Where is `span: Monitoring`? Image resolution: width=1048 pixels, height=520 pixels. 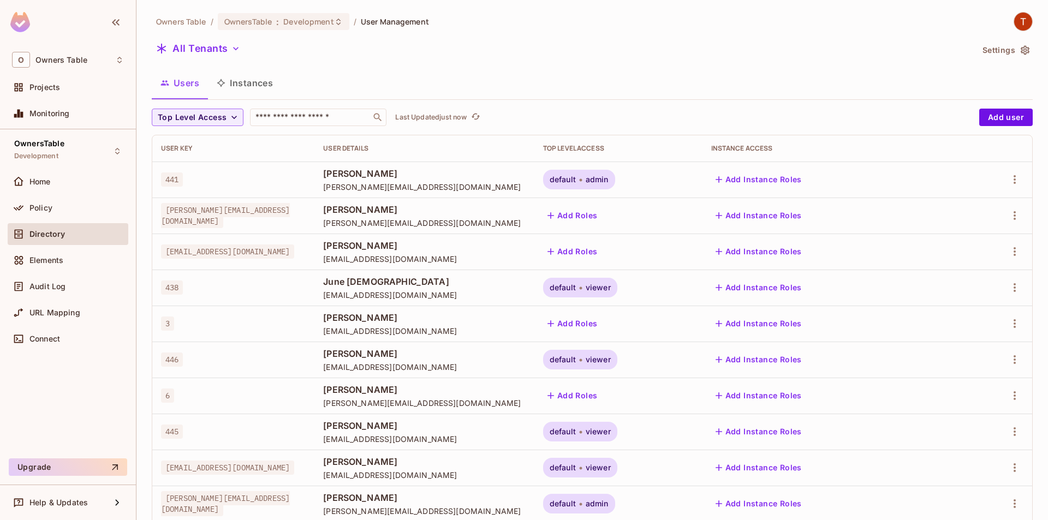
span: Monitoring is located at coordinates (50, 114).